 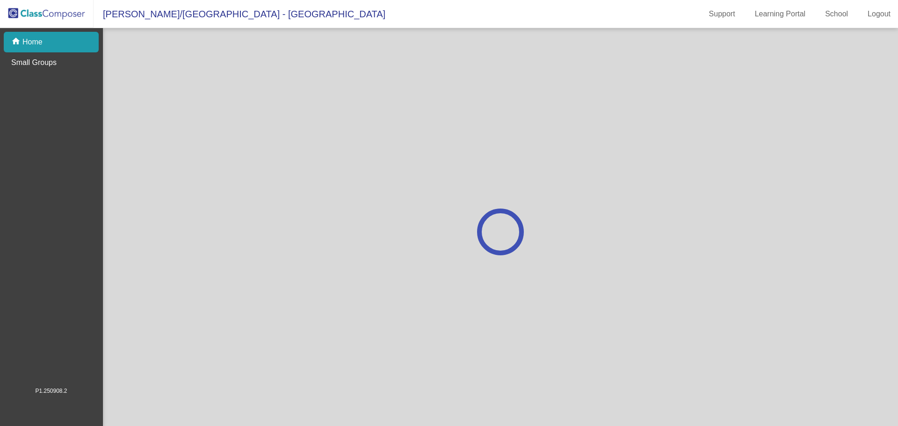 I want to click on mat-icon: home, so click(x=17, y=42).